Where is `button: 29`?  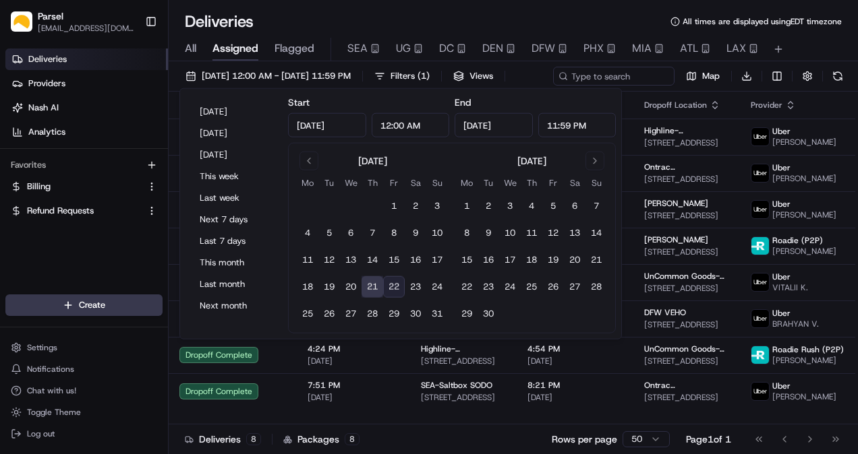
button: 29 is located at coordinates (394, 314).